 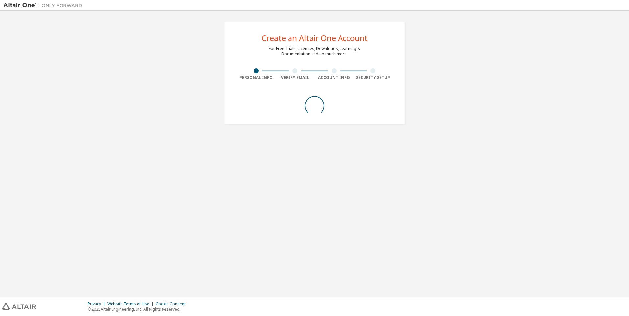 I want to click on div: Verify Email, so click(x=295, y=78).